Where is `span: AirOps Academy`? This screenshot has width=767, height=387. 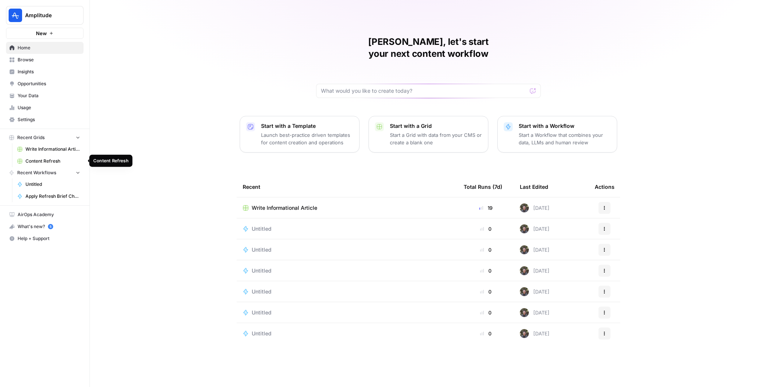 span: AirOps Academy is located at coordinates (49, 215).